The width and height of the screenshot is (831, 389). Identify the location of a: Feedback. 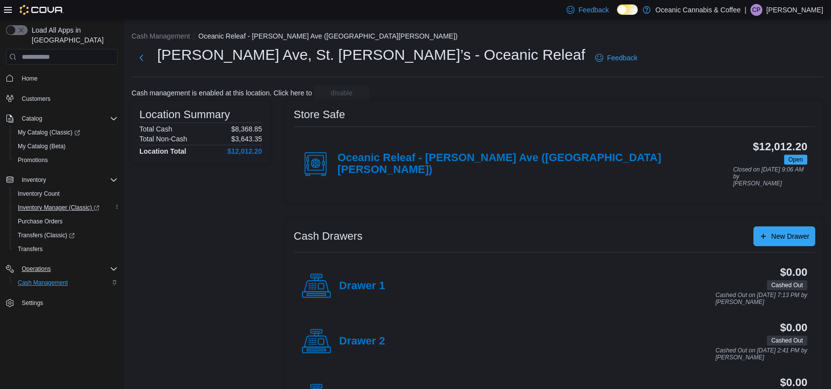
(616, 58).